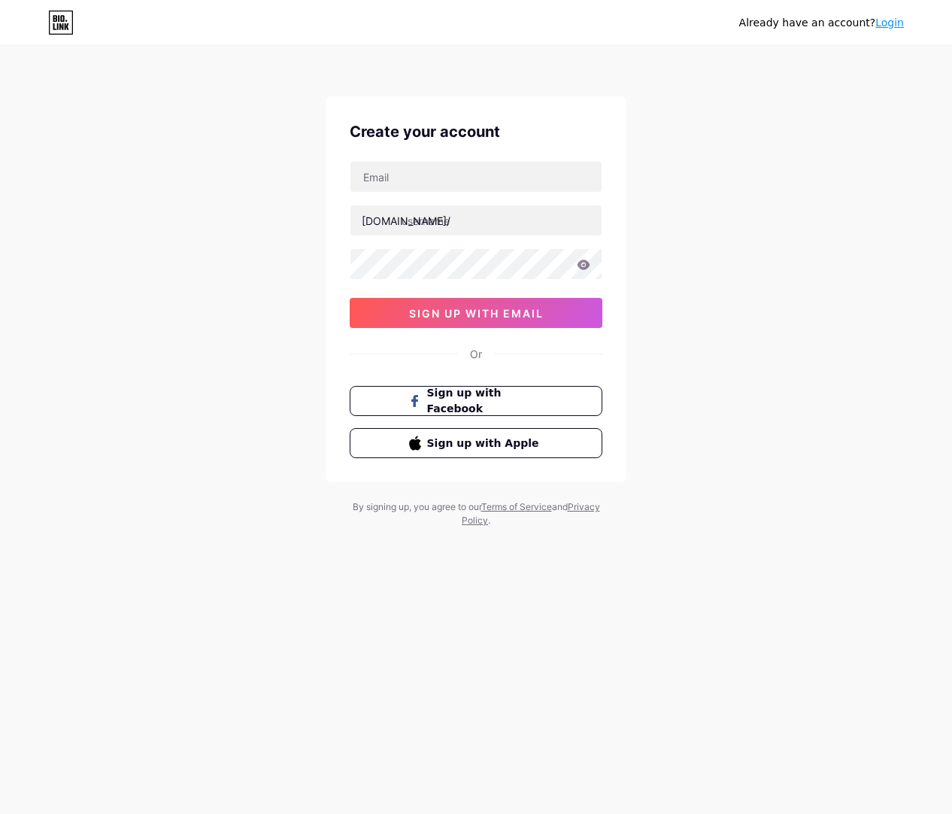 The image size is (952, 814). Describe the element at coordinates (476, 132) in the screenshot. I see `div: Create your account` at that location.